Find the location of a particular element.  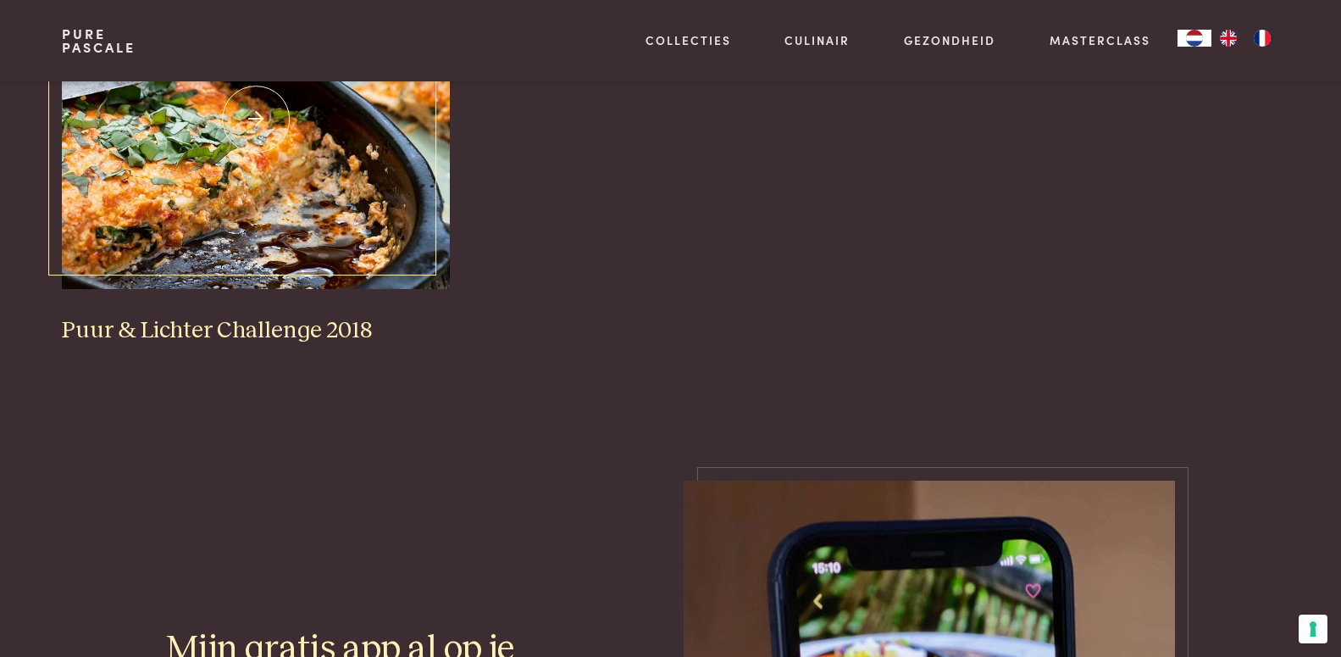

a: Masterclass is located at coordinates (1100, 40).